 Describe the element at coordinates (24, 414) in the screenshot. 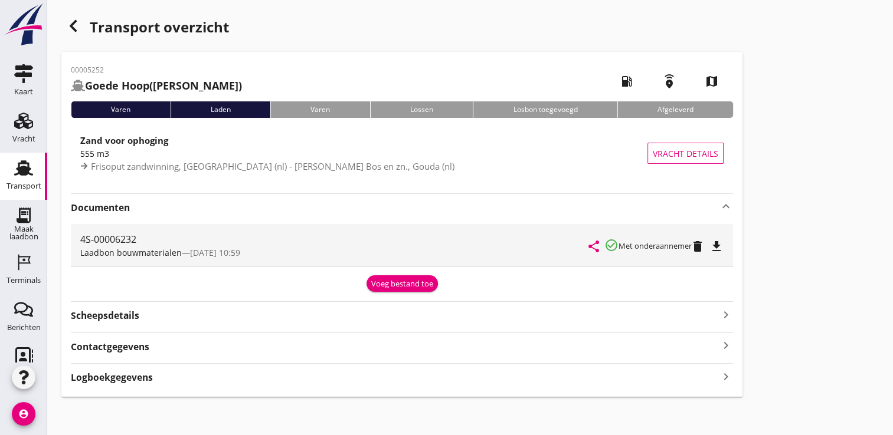

I see `i: account_circle` at that location.